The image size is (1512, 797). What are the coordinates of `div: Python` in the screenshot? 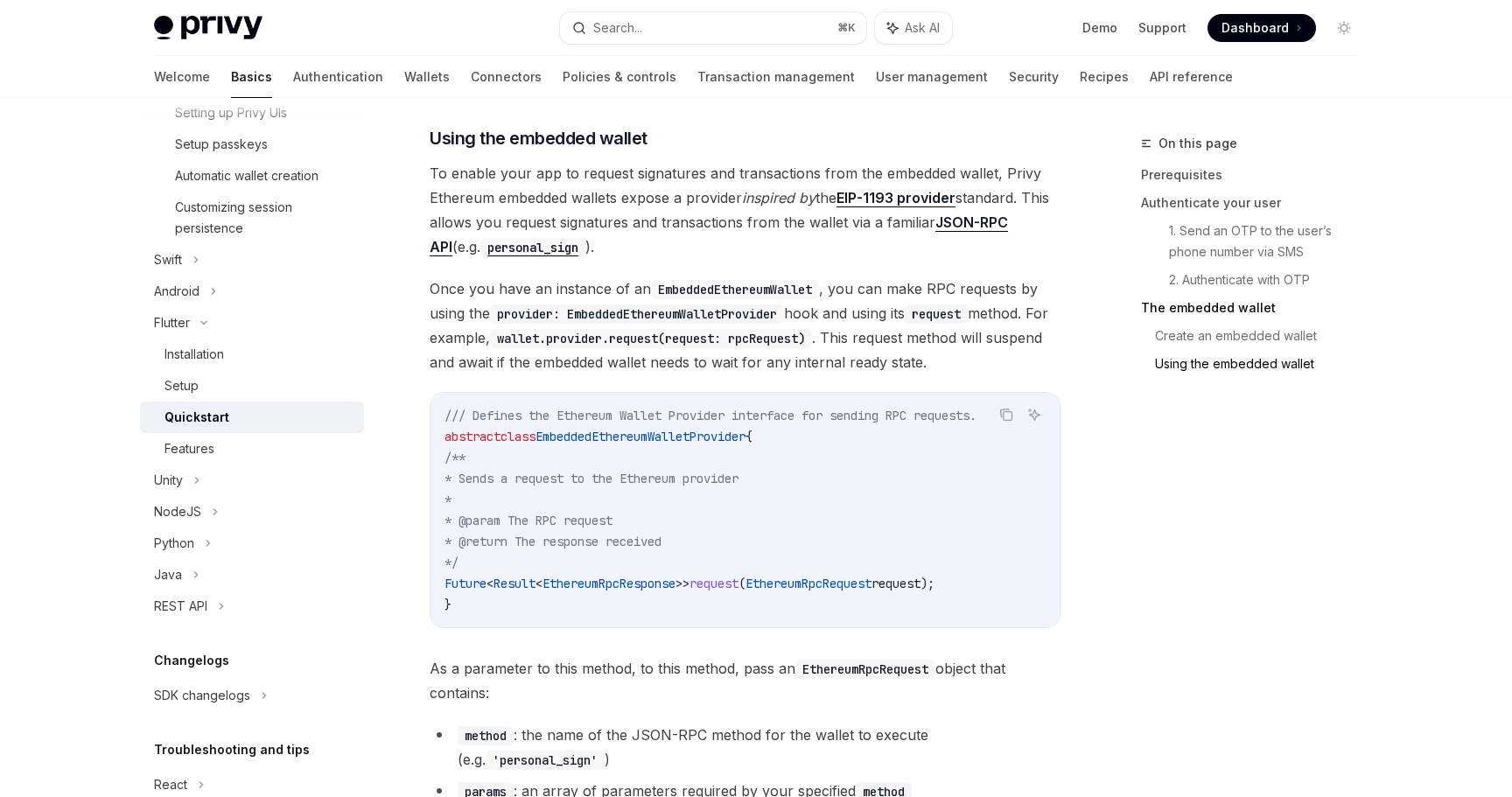 It's located at (174, 543).